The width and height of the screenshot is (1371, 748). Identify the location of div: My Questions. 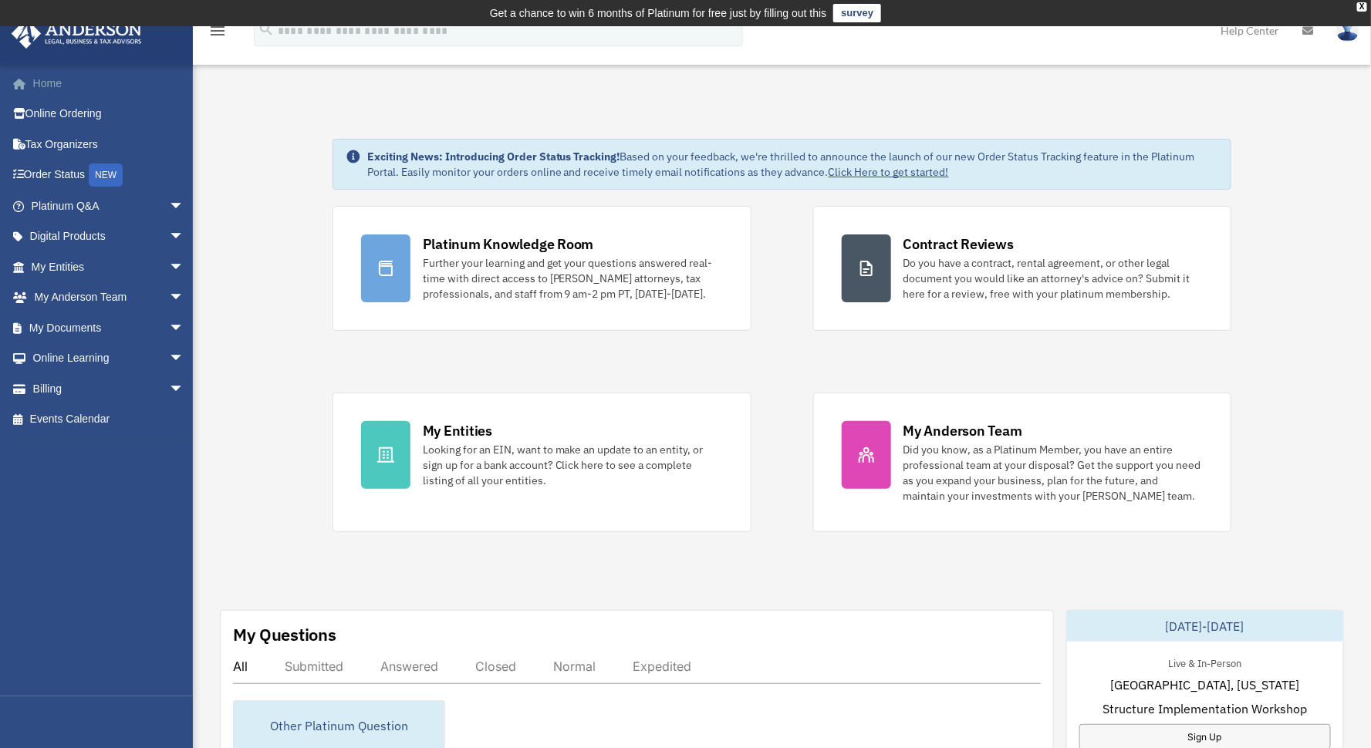
(285, 635).